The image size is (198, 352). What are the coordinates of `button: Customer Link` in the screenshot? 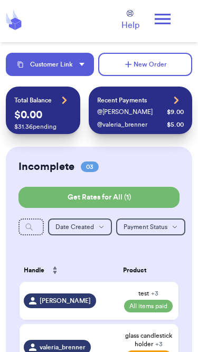 It's located at (50, 64).